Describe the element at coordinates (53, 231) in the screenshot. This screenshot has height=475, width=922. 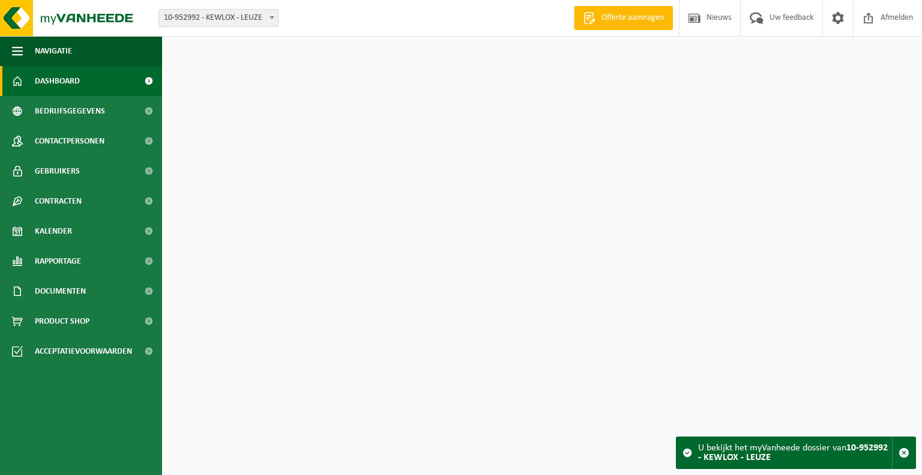
I see `span: Kalender` at that location.